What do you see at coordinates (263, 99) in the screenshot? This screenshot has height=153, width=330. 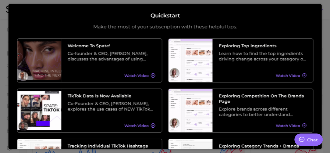 I see `h3: Exploring Competition on the Brands Page` at bounding box center [263, 99].